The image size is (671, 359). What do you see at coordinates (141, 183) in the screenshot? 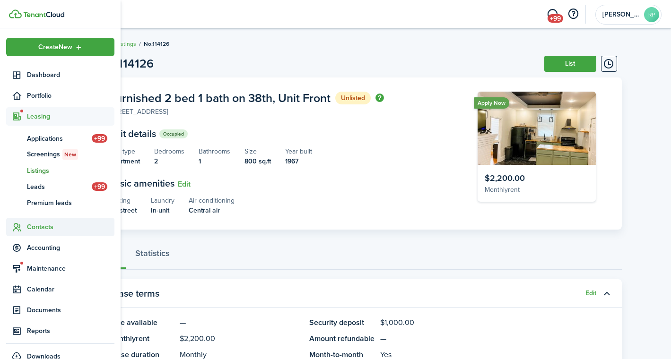
I see `text-item: Basic amenities` at bounding box center [141, 183].